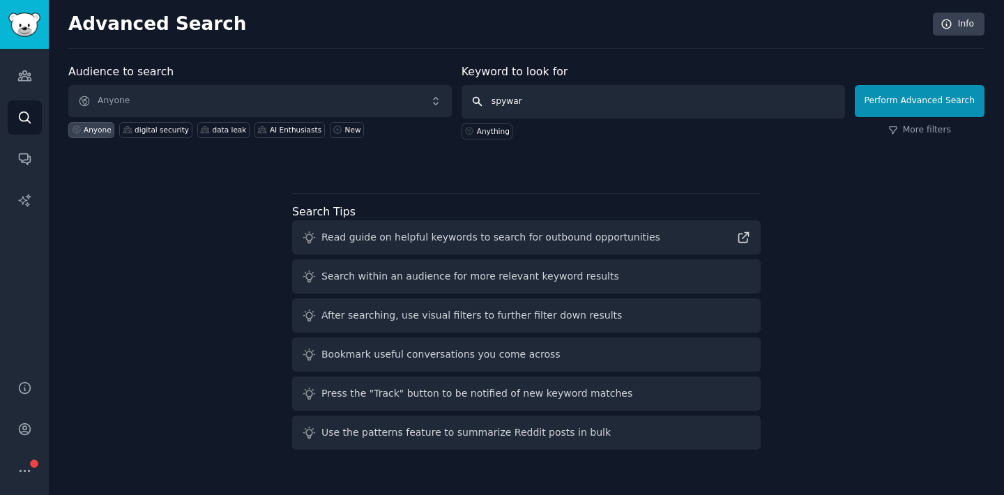 Image resolution: width=1004 pixels, height=495 pixels. I want to click on div: Bookmark useful conversations you come across, so click(441, 354).